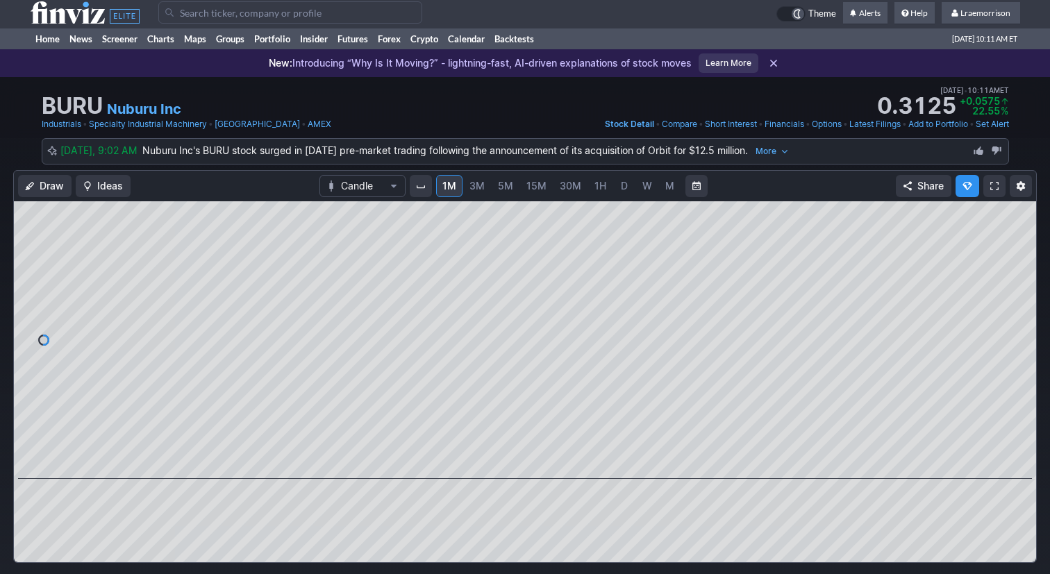 The image size is (1050, 574). What do you see at coordinates (981, 13) in the screenshot?
I see `a: Lraemorrison` at bounding box center [981, 13].